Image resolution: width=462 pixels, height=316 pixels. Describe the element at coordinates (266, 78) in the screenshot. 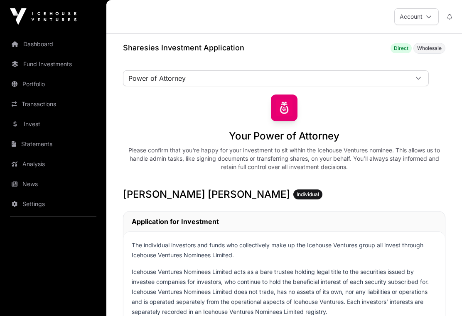

I see `span: Power of Attorney` at that location.